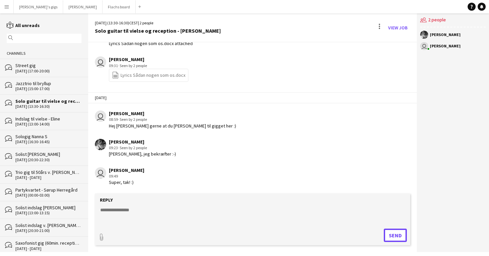  I want to click on div: Super, tak! :), so click(127, 182).